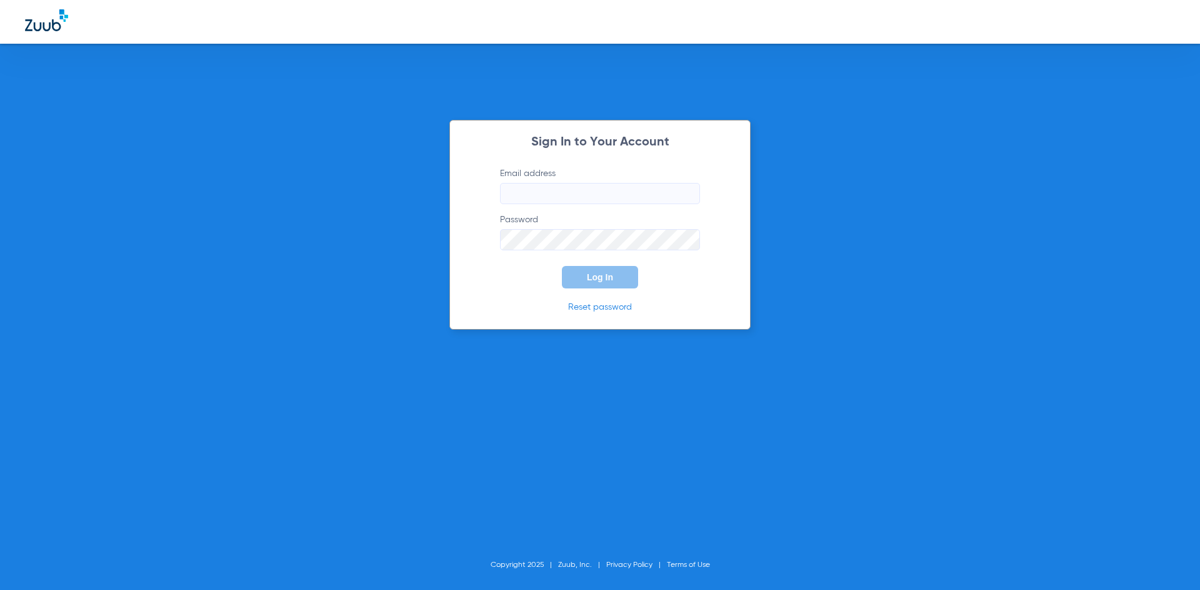  I want to click on h2: Sign In to Your Account, so click(600, 142).